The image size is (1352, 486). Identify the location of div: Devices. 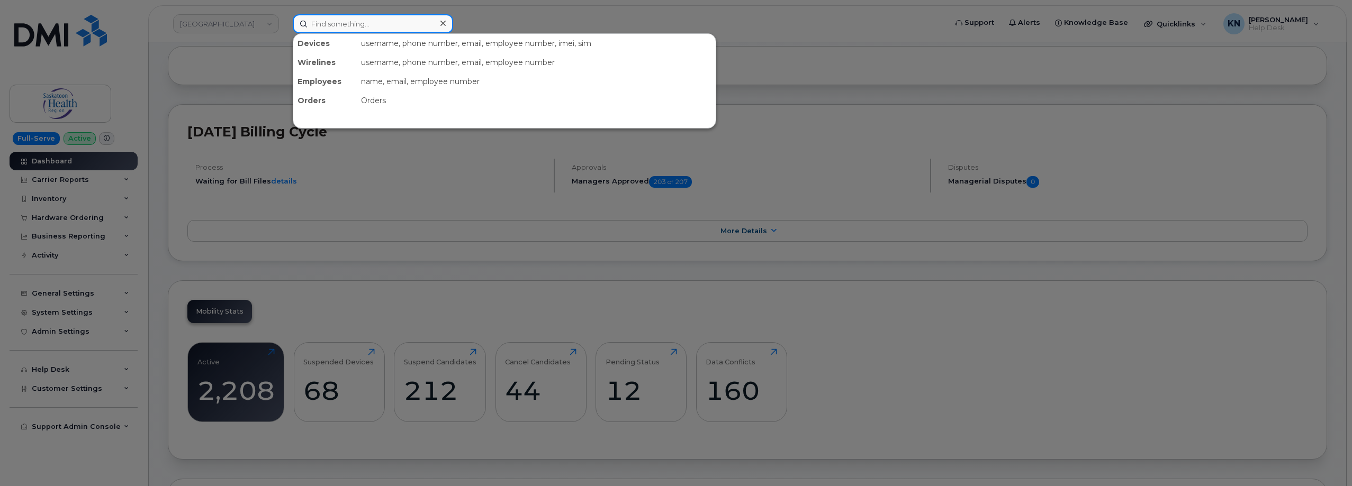
(325, 43).